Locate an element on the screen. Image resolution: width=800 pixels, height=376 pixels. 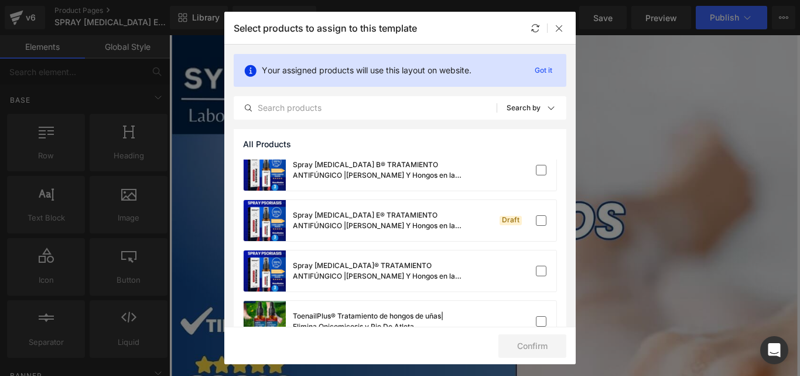
p: Got it is located at coordinates (544, 70).